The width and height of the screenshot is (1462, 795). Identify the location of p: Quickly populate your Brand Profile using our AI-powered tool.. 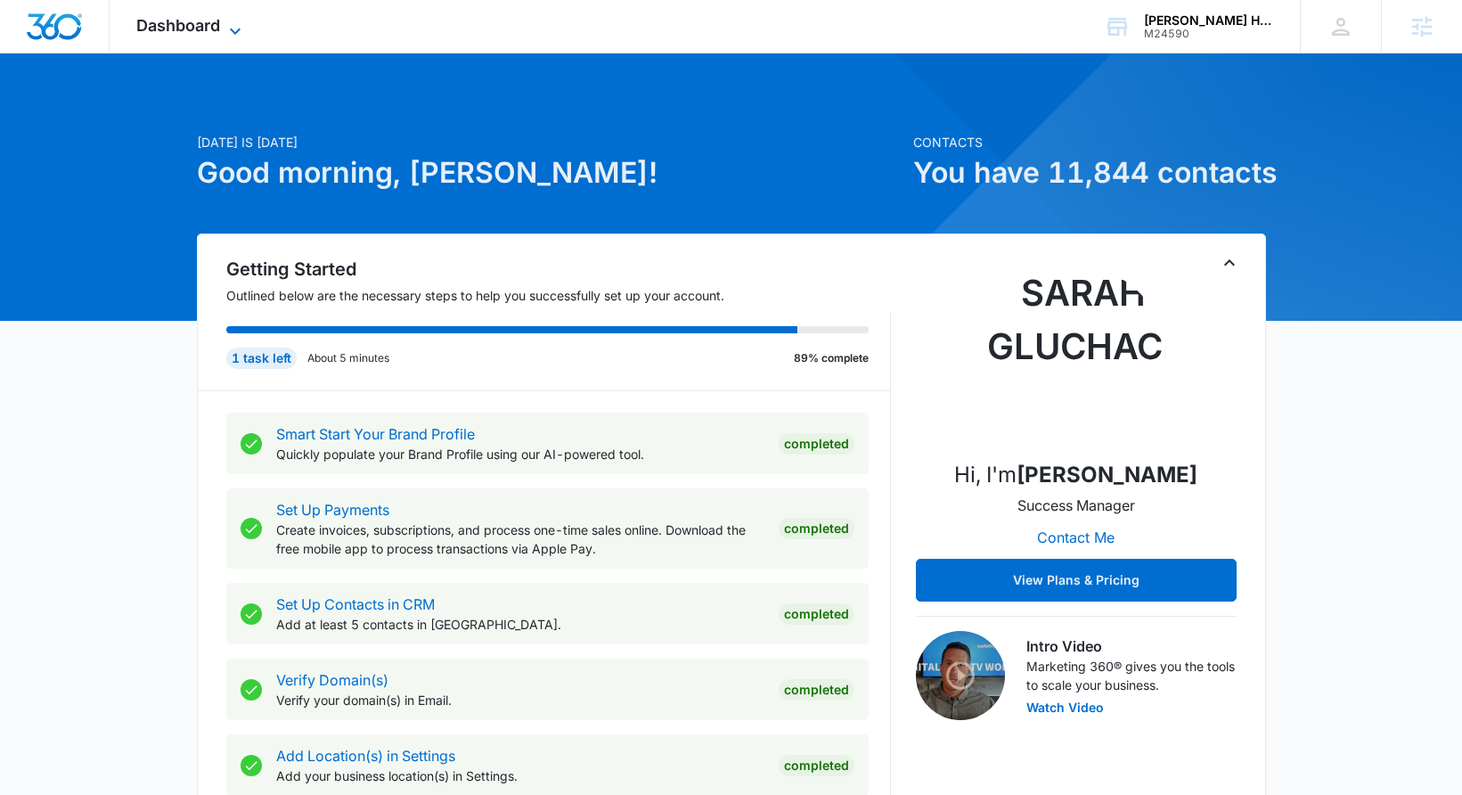
(520, 454).